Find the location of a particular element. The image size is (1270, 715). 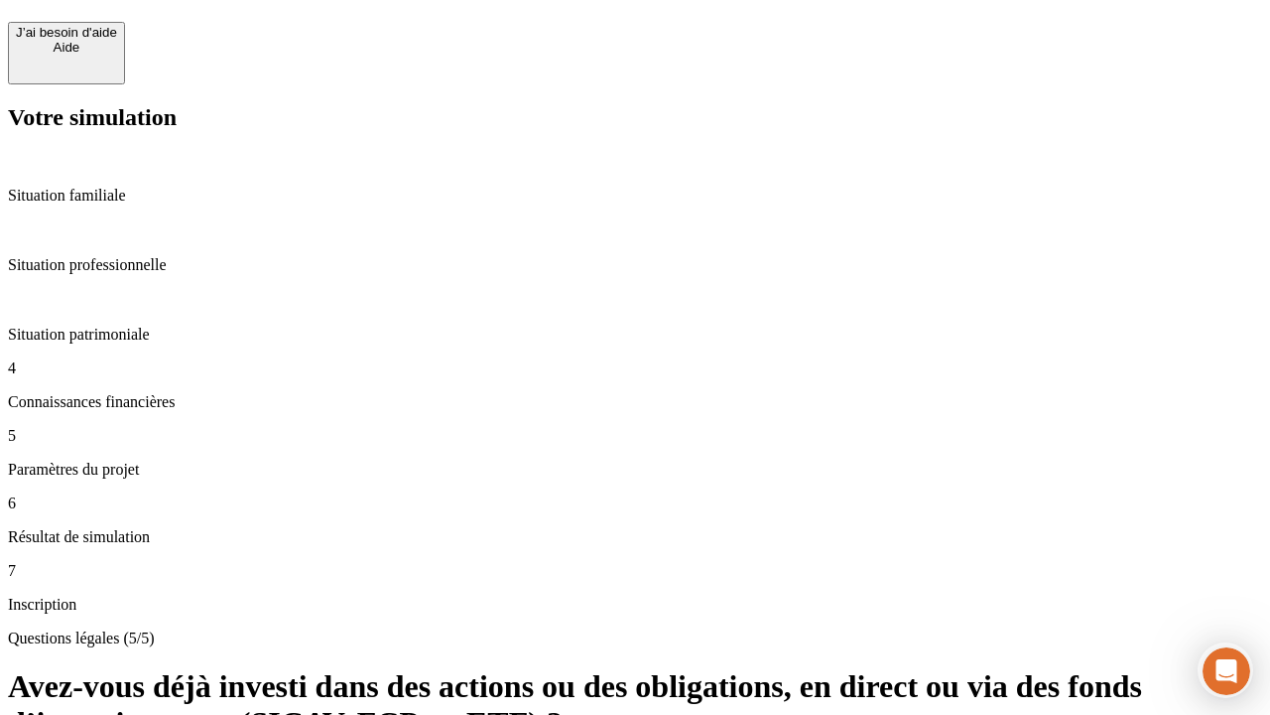

p: Questions légales (5/5) is located at coordinates (635, 638).